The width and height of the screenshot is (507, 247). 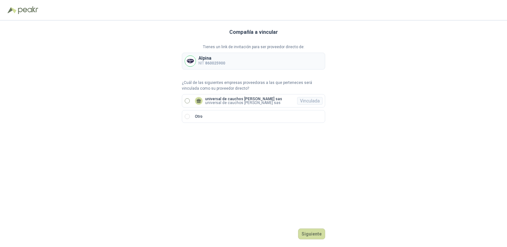 I want to click on h3: Compañía a vincular, so click(x=254, y=32).